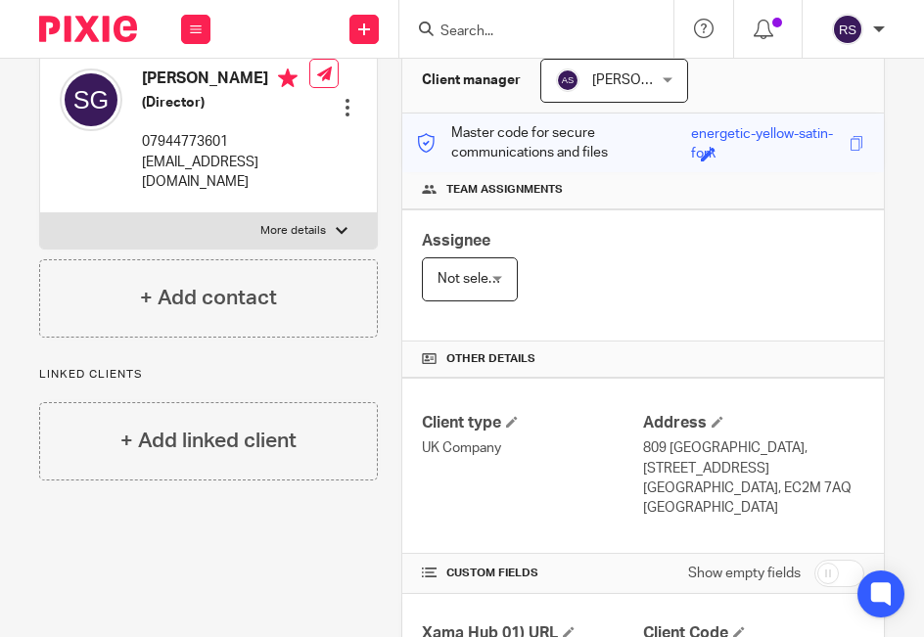 This screenshot has height=637, width=924. Describe the element at coordinates (208, 297) in the screenshot. I see `h4: + Add contact` at that location.